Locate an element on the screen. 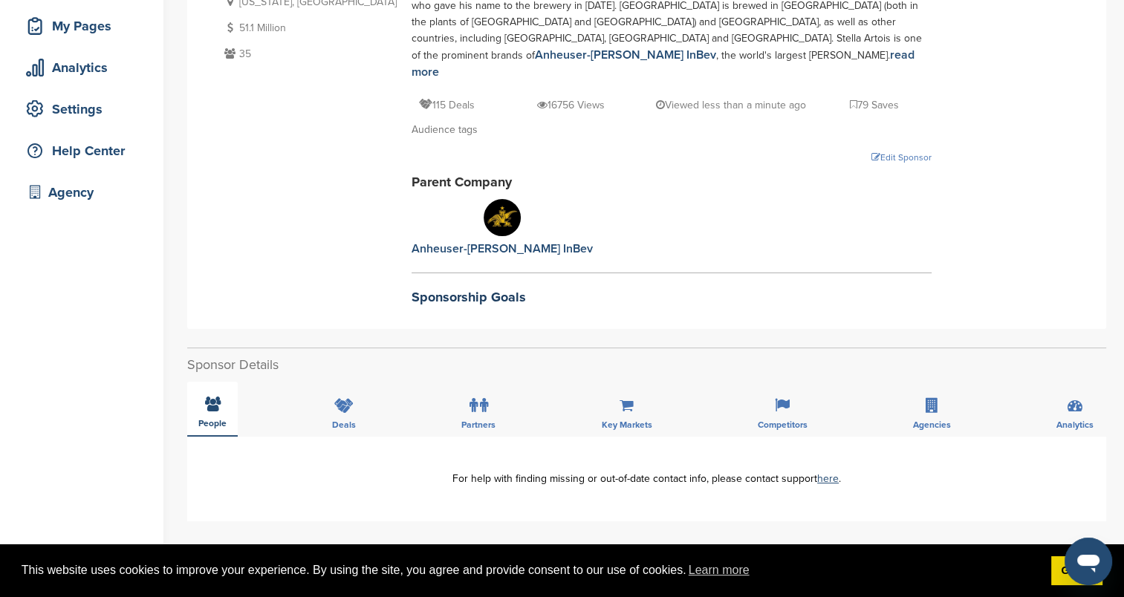 The height and width of the screenshot is (597, 1124). h2: Sponsor Details is located at coordinates (646, 365).